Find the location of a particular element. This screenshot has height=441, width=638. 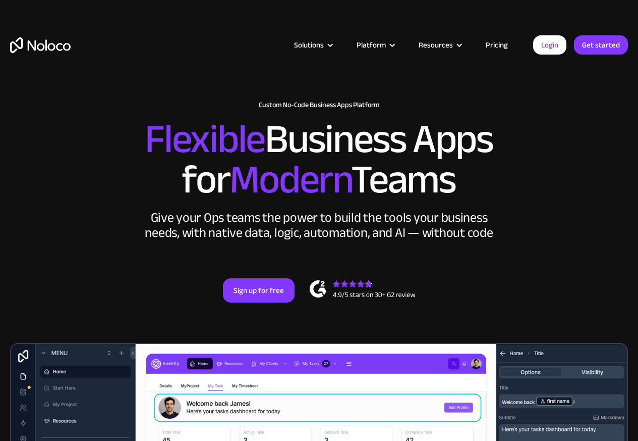

a: Login is located at coordinates (550, 45).